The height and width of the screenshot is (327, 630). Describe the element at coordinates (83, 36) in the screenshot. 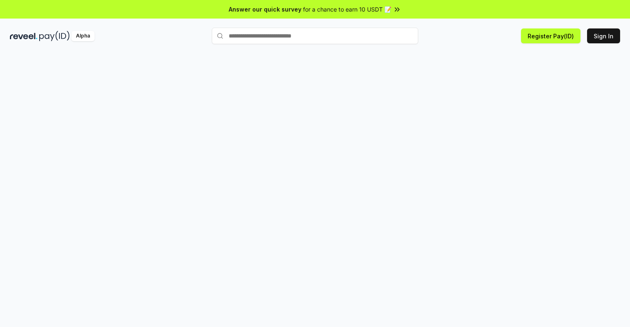

I see `div: Alpha` at that location.